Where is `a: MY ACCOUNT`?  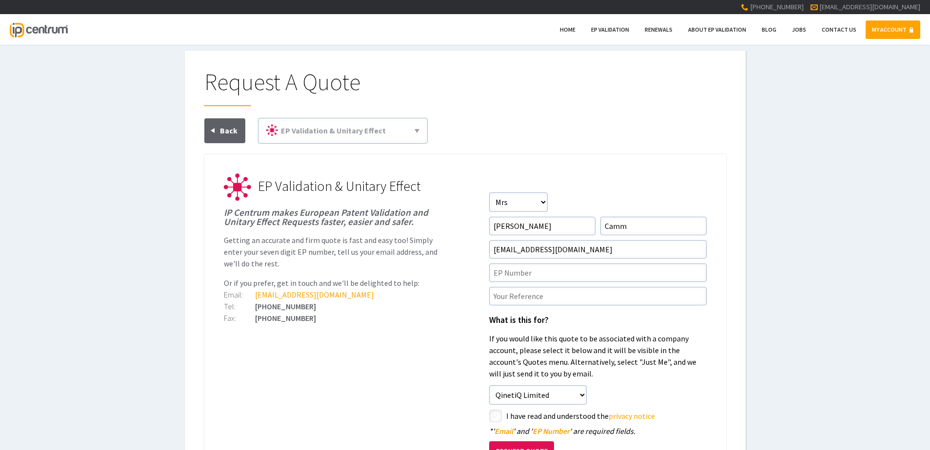
a: MY ACCOUNT is located at coordinates (893, 30).